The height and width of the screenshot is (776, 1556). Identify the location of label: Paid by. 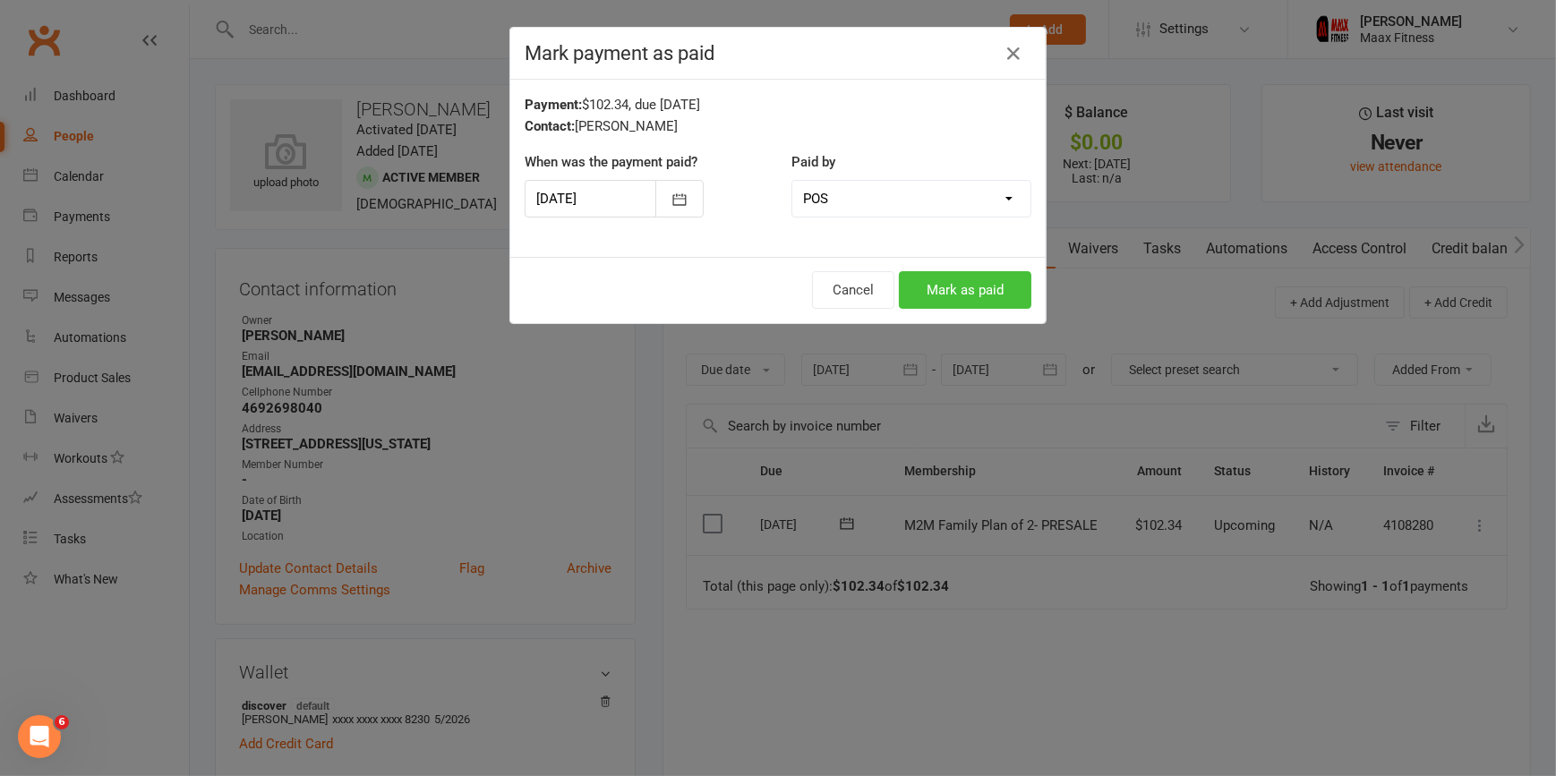
(813, 162).